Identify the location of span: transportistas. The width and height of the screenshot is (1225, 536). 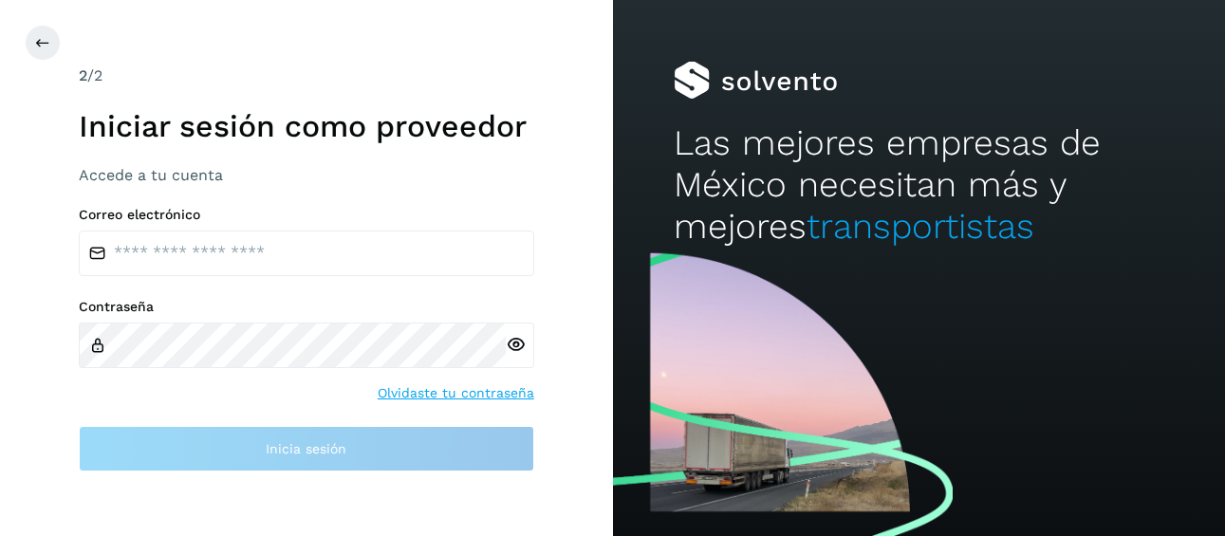
(920, 226).